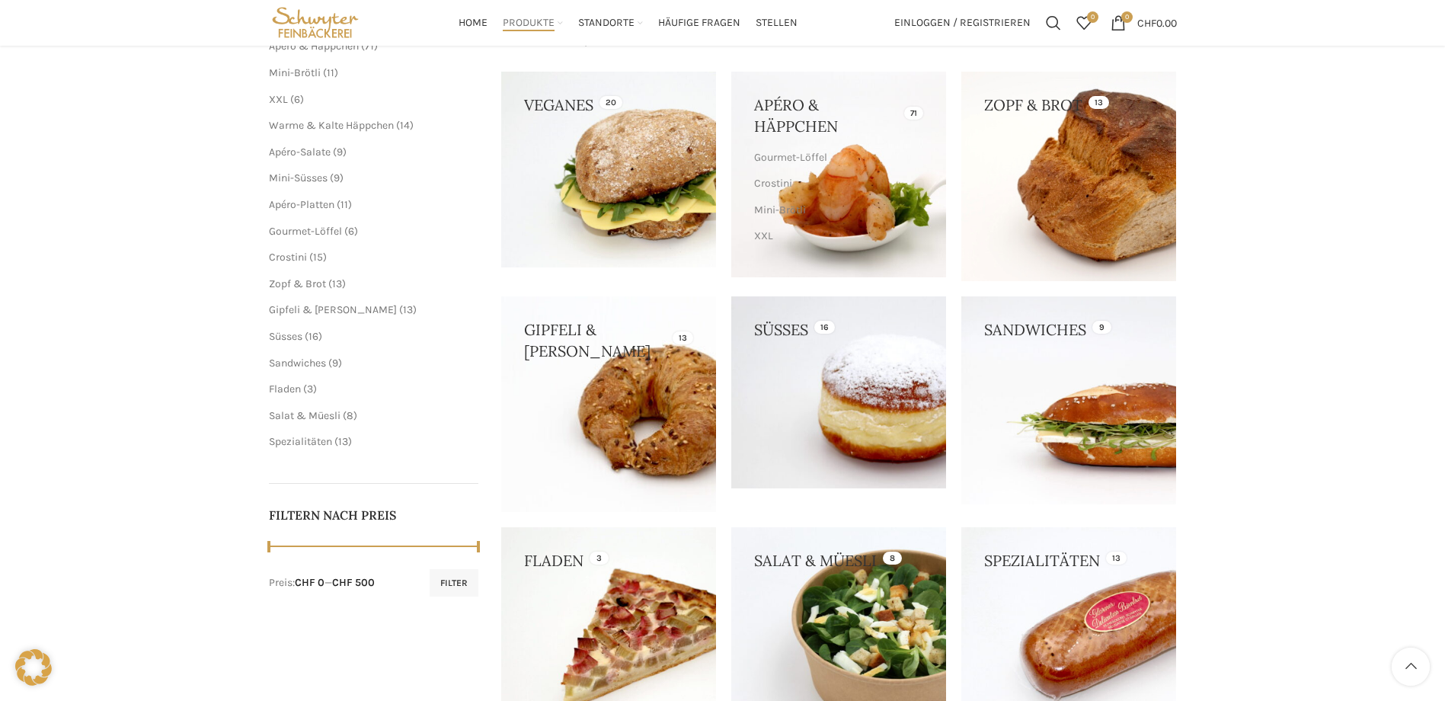 Image resolution: width=1445 pixels, height=701 pixels. What do you see at coordinates (297, 363) in the screenshot?
I see `span: Sandwiches` at bounding box center [297, 363].